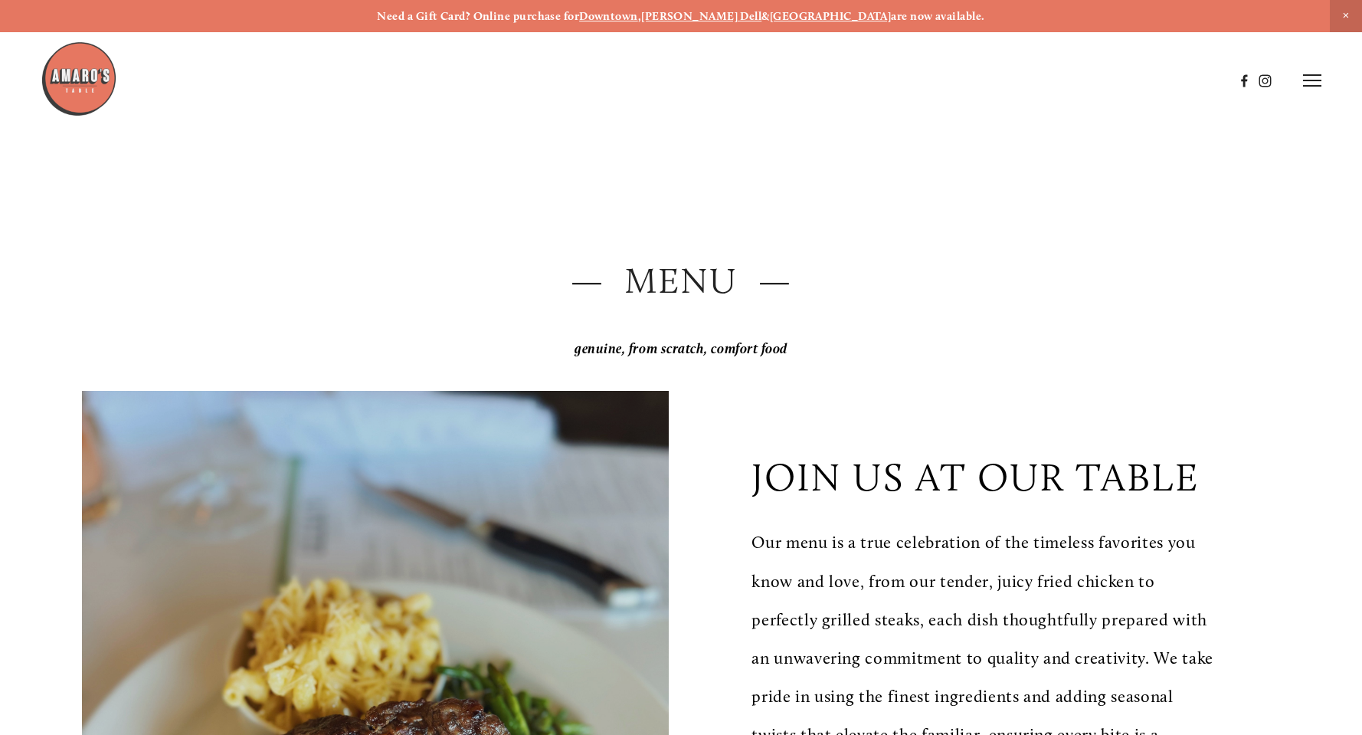  What do you see at coordinates (608, 16) in the screenshot?
I see `a: Downtown` at bounding box center [608, 16].